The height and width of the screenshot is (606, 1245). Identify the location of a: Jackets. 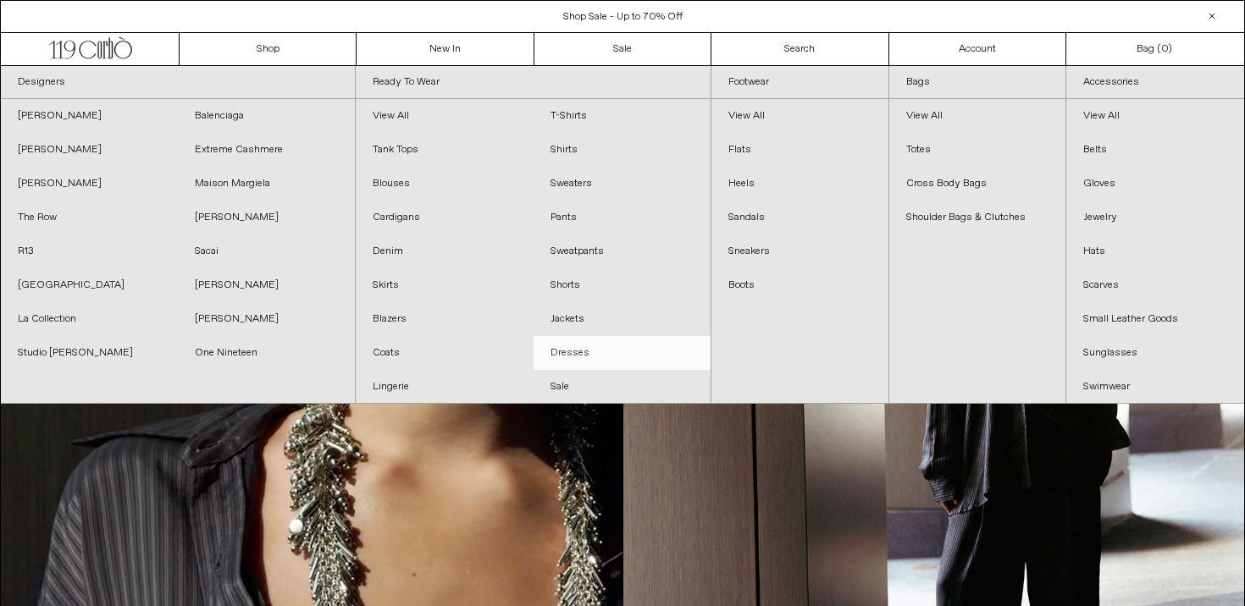
(622, 319).